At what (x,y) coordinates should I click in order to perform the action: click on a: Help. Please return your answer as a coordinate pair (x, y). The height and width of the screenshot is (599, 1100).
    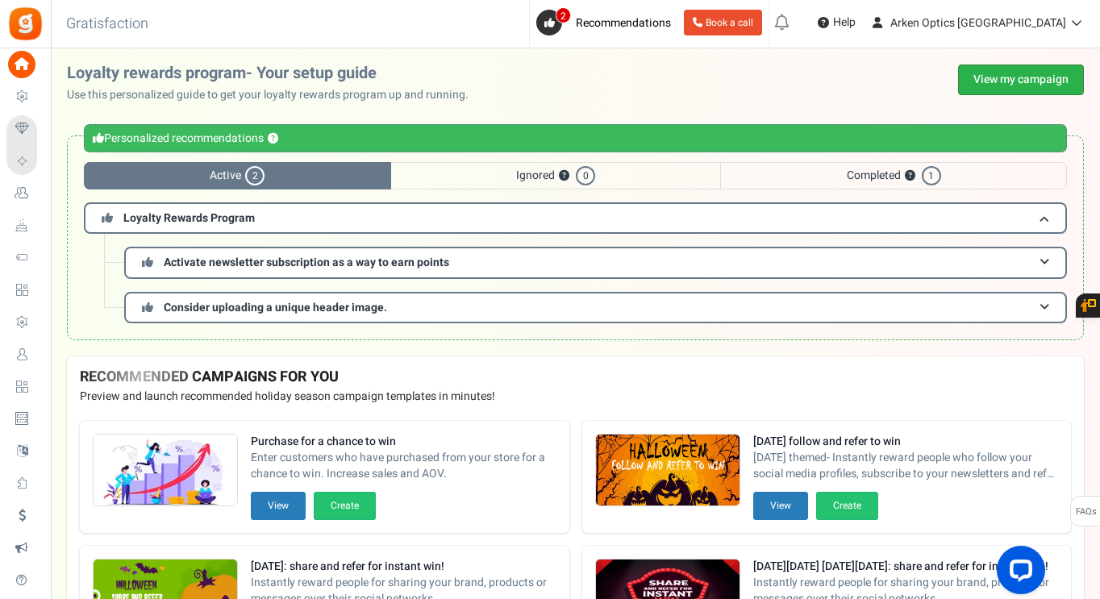
    Looking at the image, I should click on (837, 23).